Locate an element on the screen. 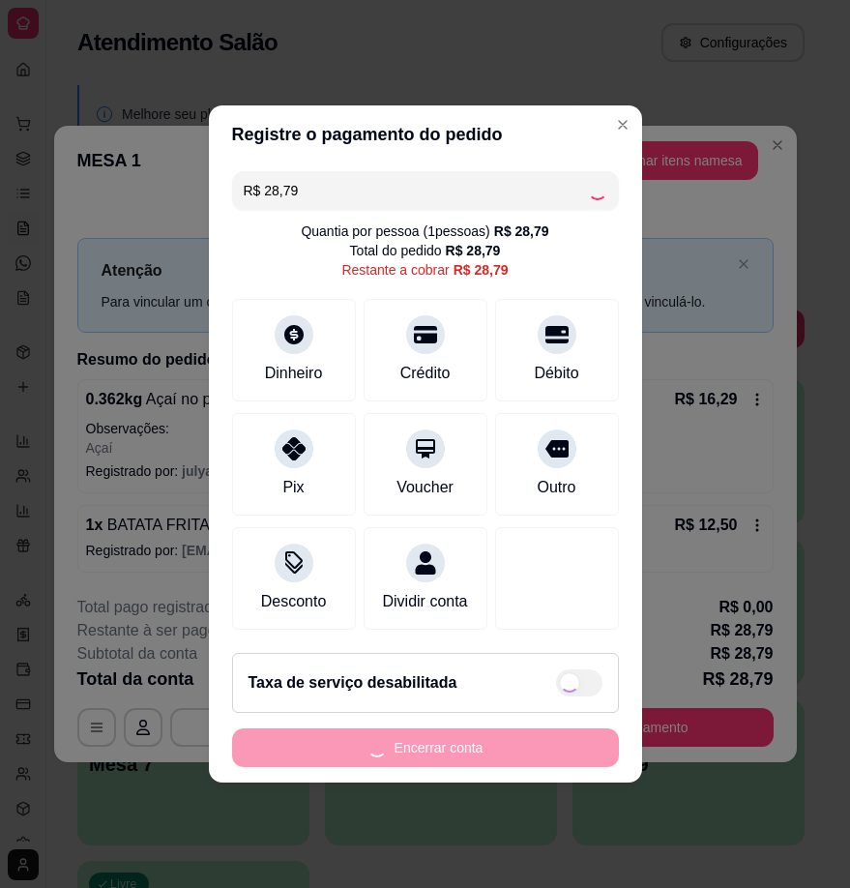  div: Dividir conta is located at coordinates (425, 602).